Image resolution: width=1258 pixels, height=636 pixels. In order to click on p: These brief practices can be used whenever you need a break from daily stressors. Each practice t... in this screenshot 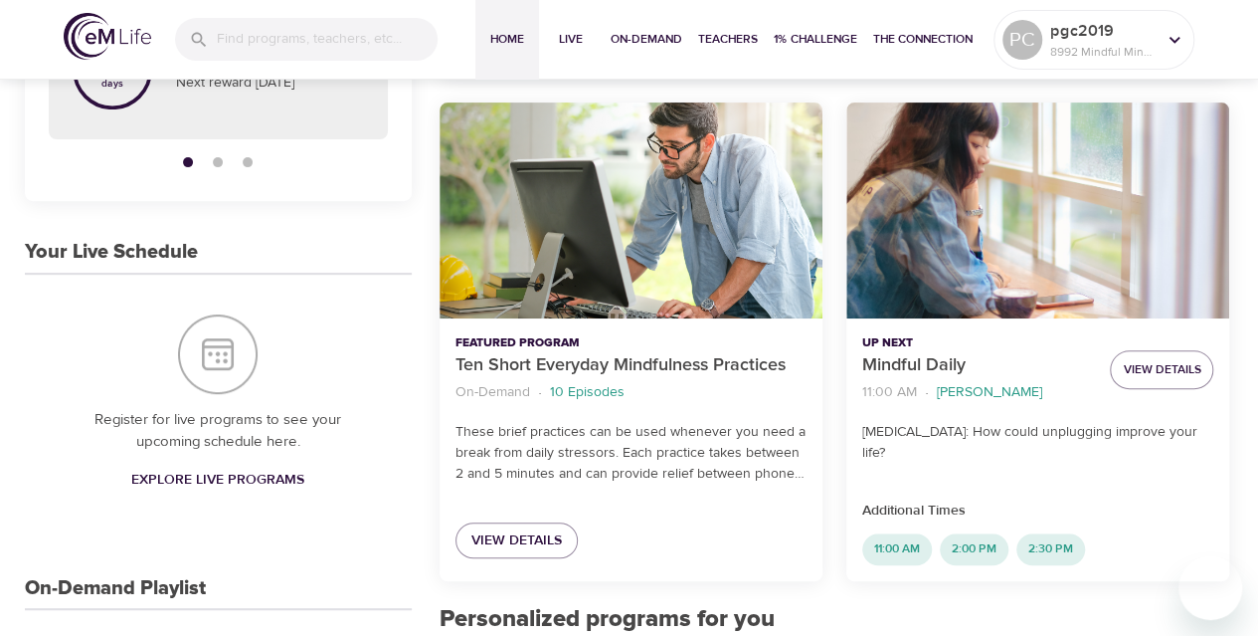, I will do `click(631, 453)`.